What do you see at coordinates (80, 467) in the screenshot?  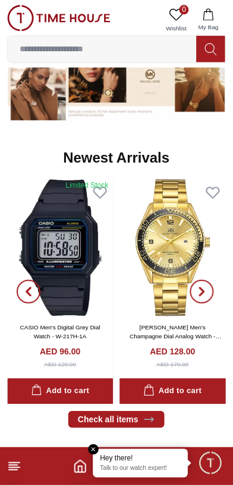 I see `a: Home` at bounding box center [80, 467].